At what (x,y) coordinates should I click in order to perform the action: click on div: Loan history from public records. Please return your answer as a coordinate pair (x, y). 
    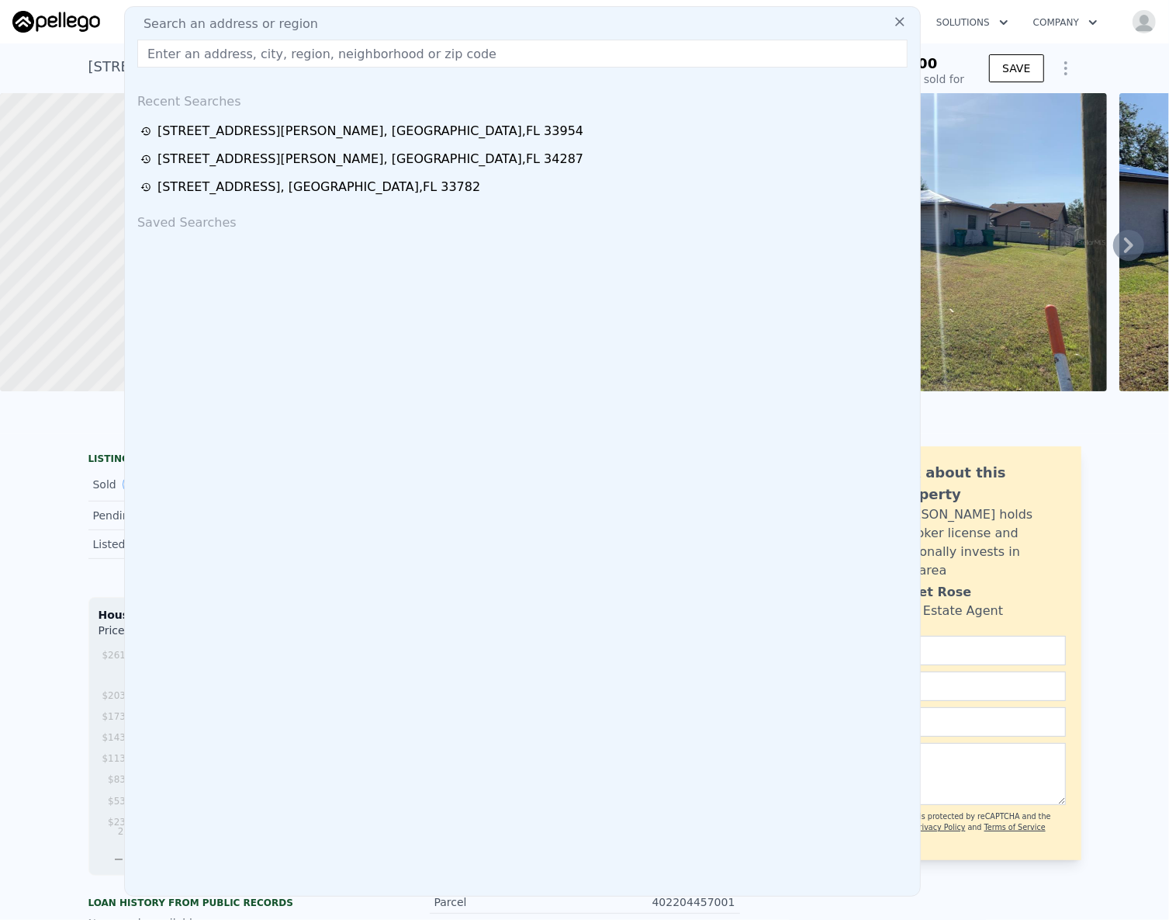
    Looking at the image, I should click on (244, 902).